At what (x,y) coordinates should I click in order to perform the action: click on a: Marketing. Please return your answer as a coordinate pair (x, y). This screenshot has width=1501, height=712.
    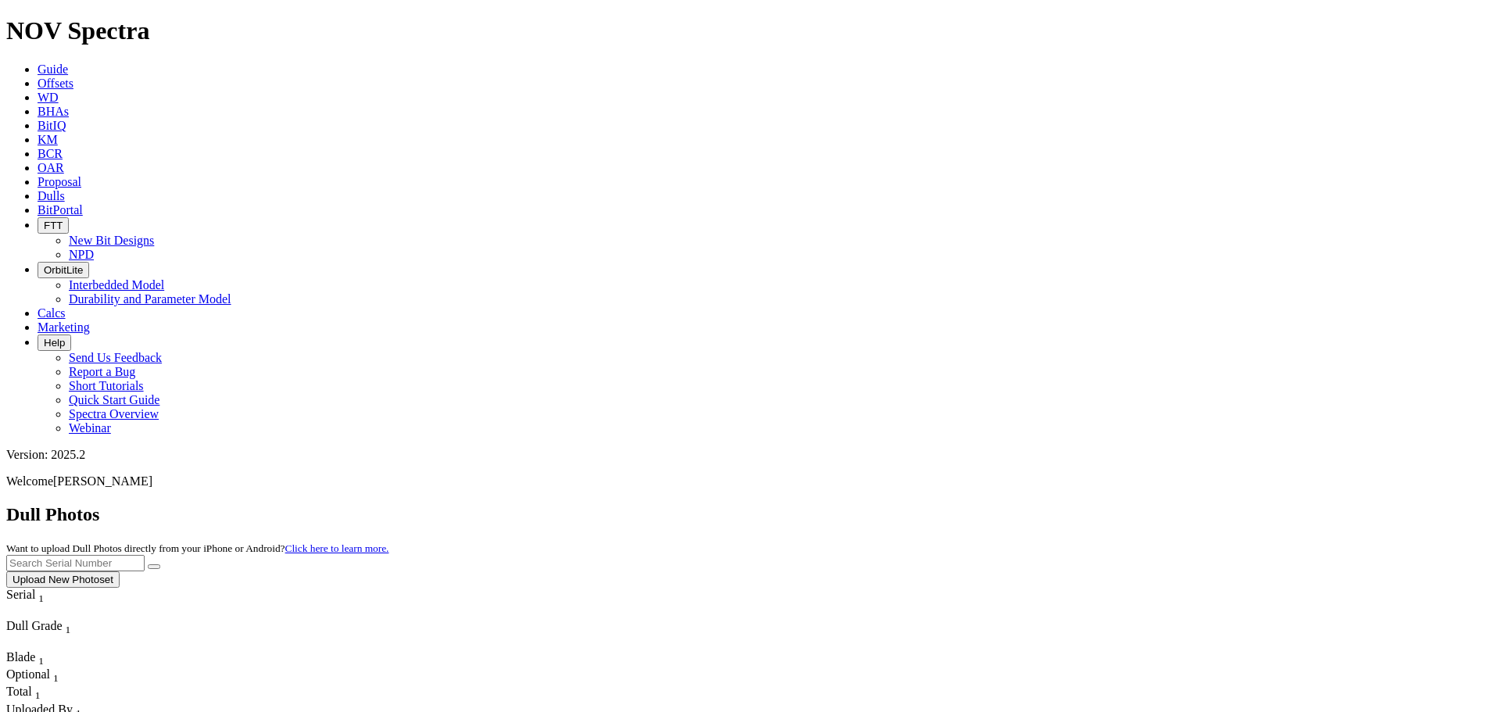
    Looking at the image, I should click on (63, 327).